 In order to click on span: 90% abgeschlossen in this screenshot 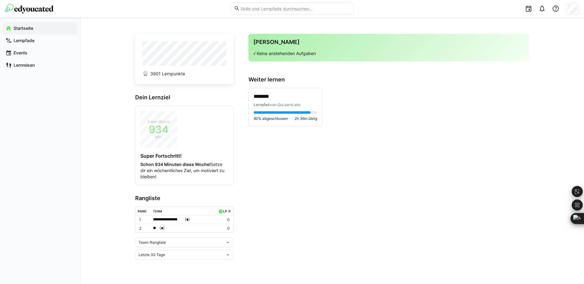, I will do `click(271, 119)`.